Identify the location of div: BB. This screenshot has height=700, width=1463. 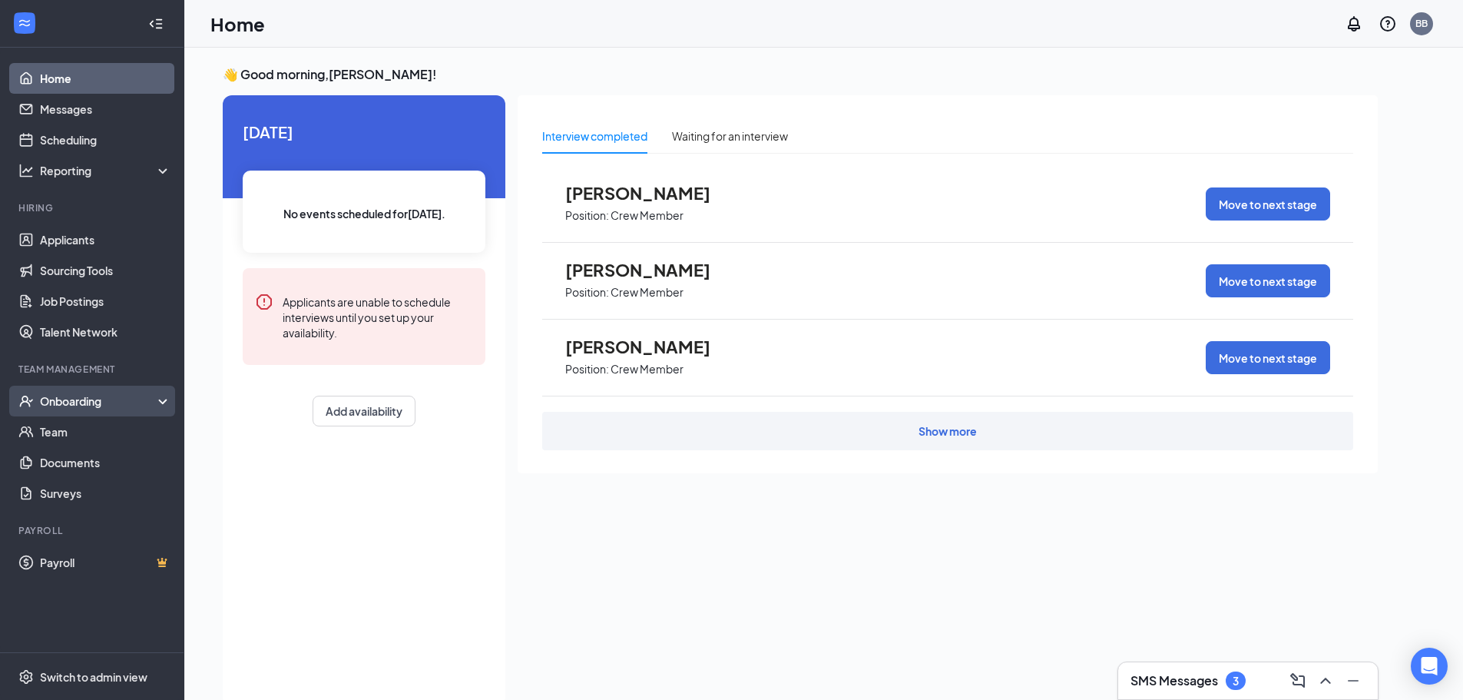
(1422, 23).